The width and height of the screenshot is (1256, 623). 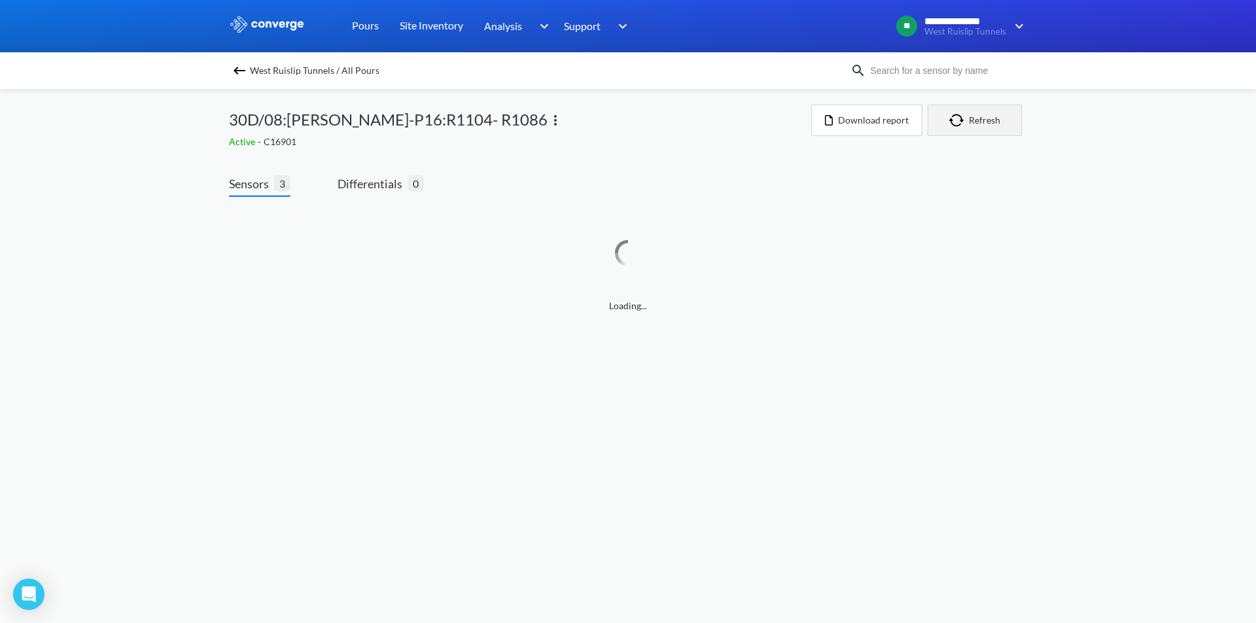 I want to click on span: Analysis, so click(x=503, y=26).